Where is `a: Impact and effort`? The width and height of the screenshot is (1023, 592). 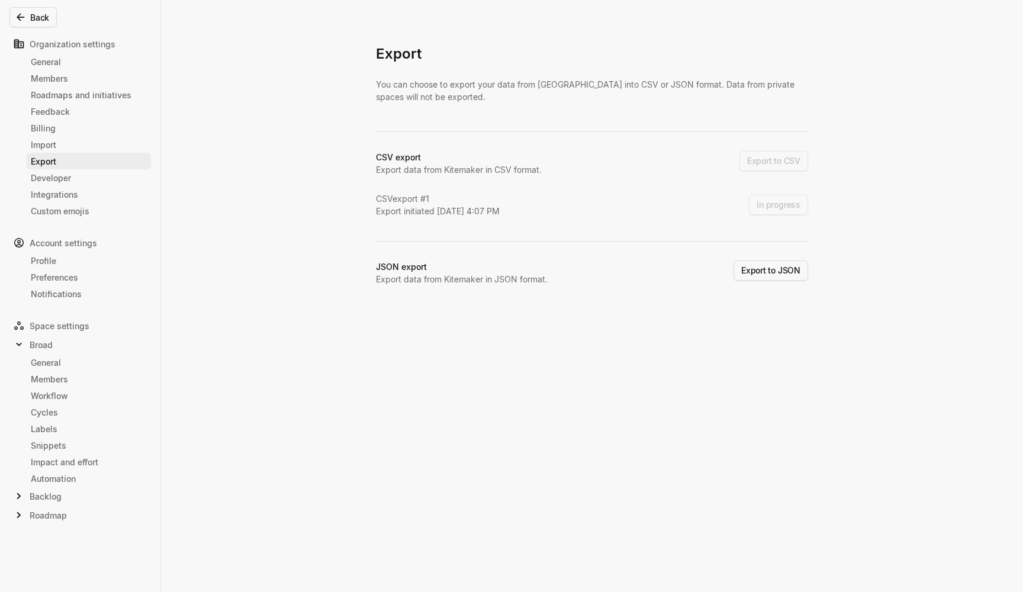 a: Impact and effort is located at coordinates (88, 462).